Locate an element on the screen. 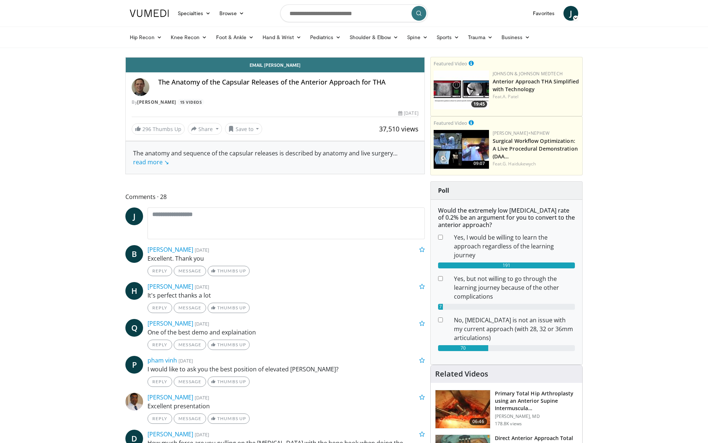  a: Anterior Approach THA Simplified with Technology is located at coordinates (536, 85).